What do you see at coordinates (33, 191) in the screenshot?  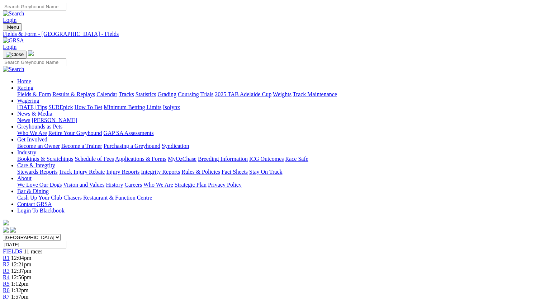 I see `a: Bar & Dining` at bounding box center [33, 191].